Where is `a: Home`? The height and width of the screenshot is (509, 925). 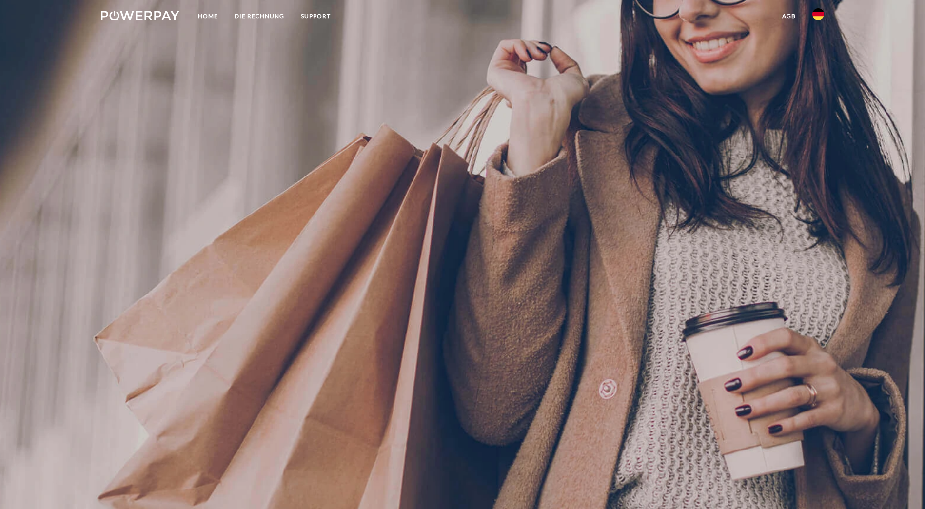 a: Home is located at coordinates (208, 16).